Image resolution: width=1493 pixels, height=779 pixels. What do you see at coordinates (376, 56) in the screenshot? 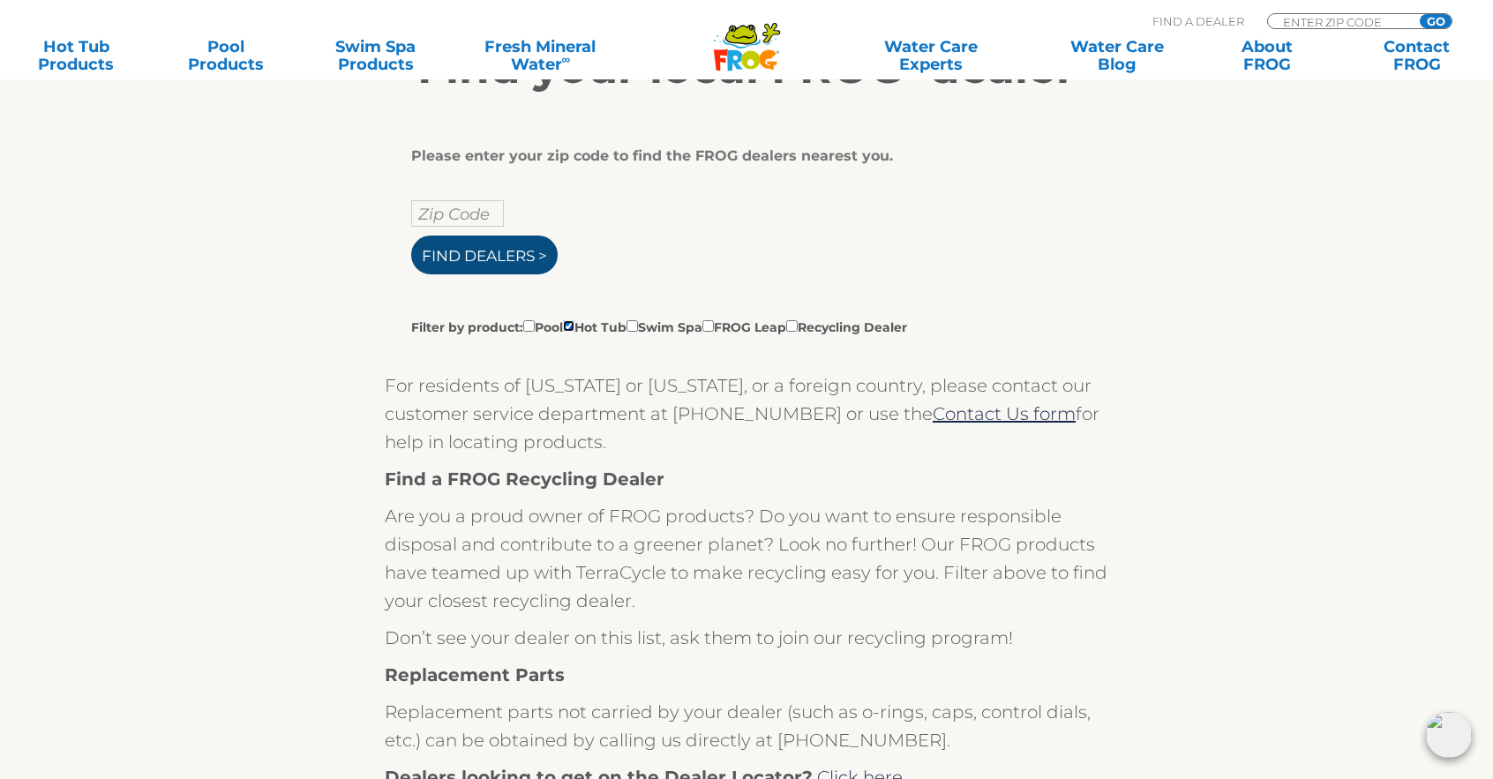
I see `a: Swim SpaProducts` at bounding box center [376, 56].